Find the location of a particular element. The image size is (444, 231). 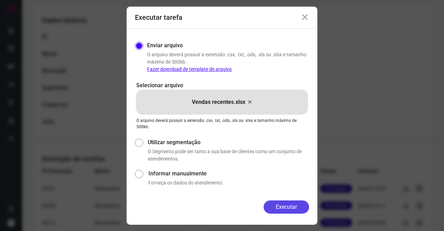

label: Enviar arquivo is located at coordinates (165, 45).